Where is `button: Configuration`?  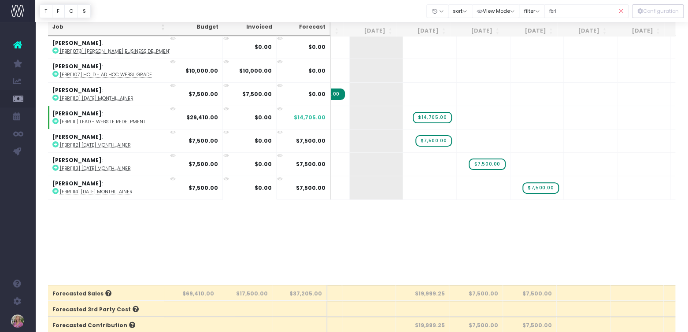 button: Configuration is located at coordinates (658, 11).